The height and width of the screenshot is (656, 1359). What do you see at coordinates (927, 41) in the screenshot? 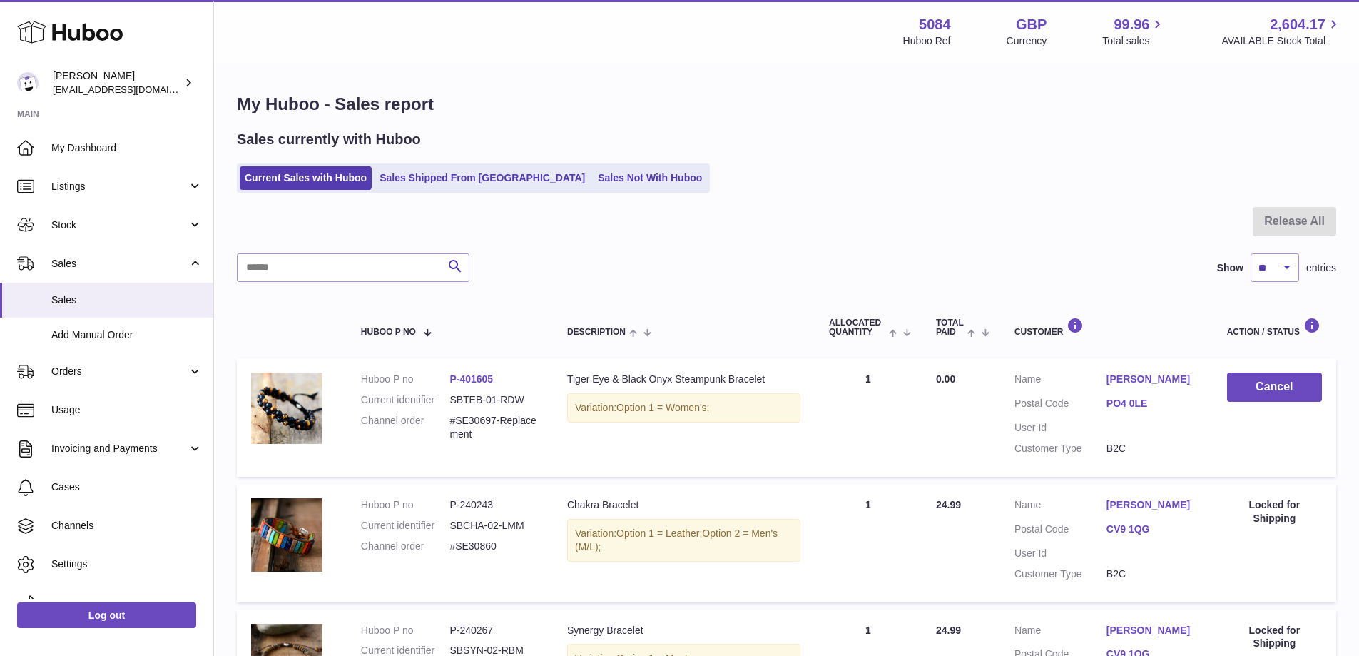
I see `div: Huboo Ref` at bounding box center [927, 41].